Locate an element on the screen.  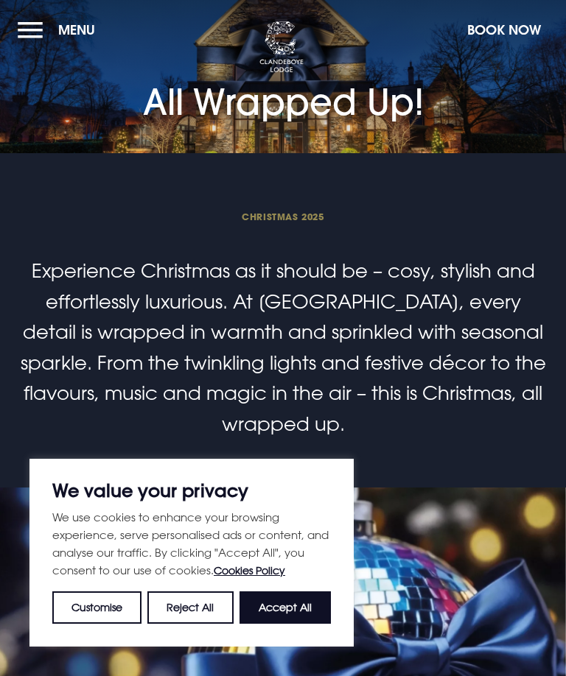
button: Accept All is located at coordinates (285, 608).